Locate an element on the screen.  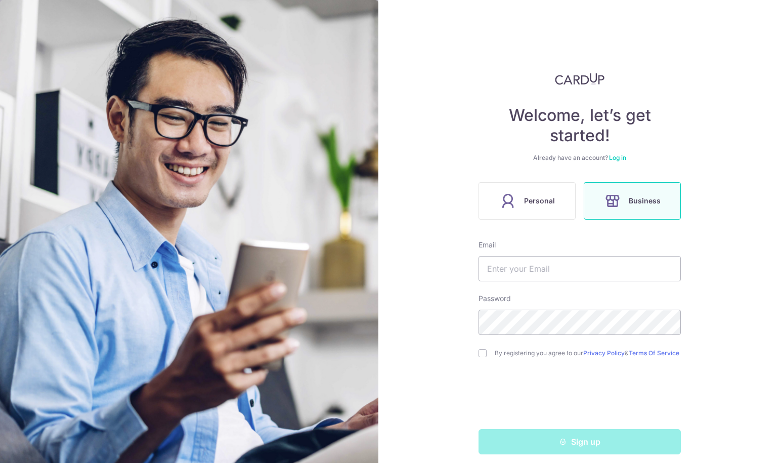
label: Password is located at coordinates (495, 299).